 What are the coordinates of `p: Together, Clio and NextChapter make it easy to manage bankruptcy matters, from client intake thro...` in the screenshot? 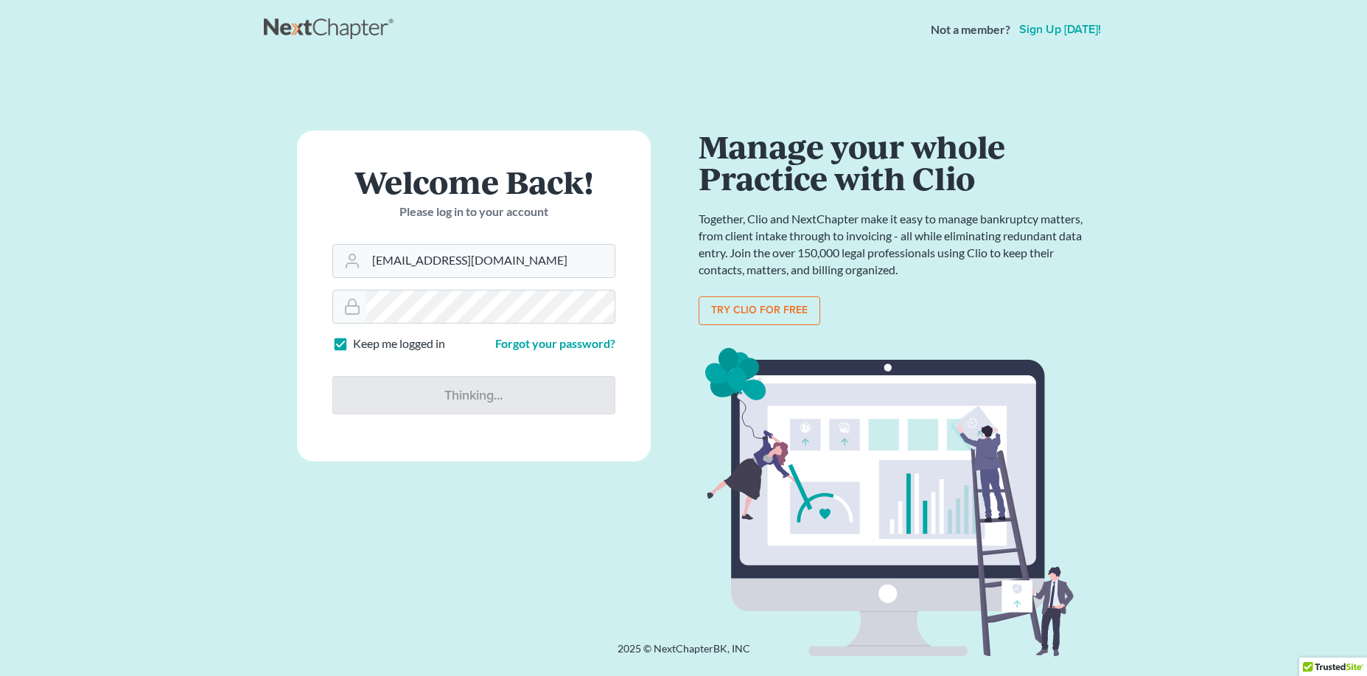 It's located at (894, 244).